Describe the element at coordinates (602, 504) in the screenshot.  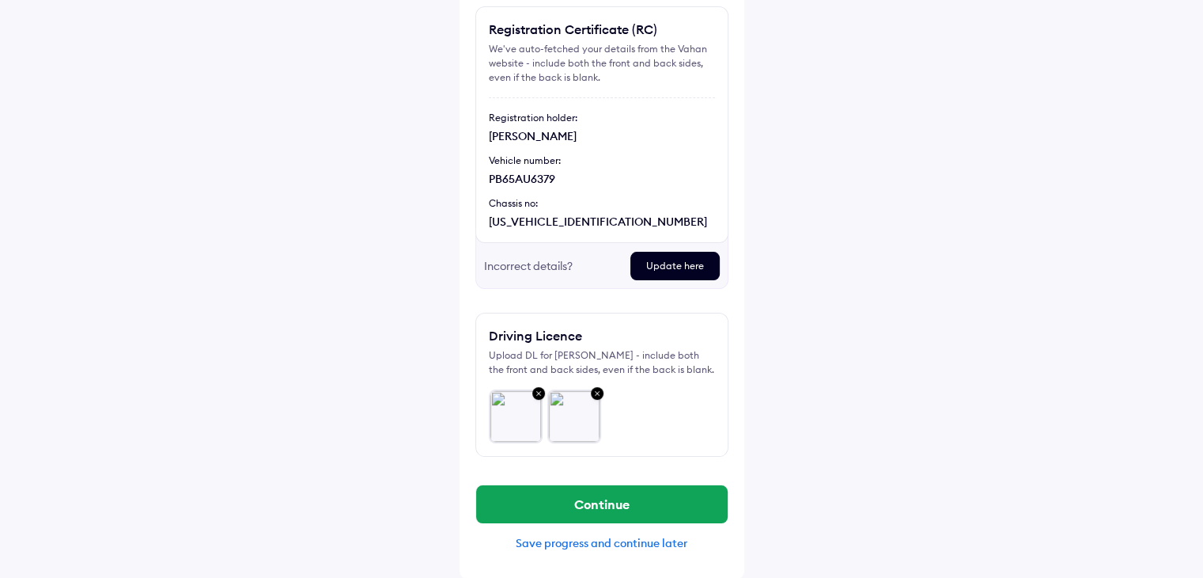
I see `button: Continue` at that location.